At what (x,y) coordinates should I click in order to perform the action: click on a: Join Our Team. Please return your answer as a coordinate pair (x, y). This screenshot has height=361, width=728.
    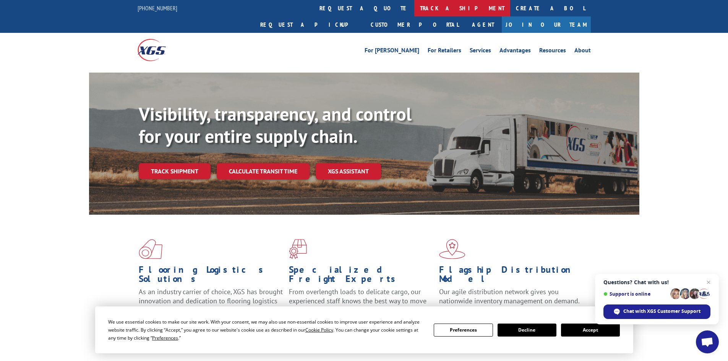
    Looking at the image, I should click on (546, 24).